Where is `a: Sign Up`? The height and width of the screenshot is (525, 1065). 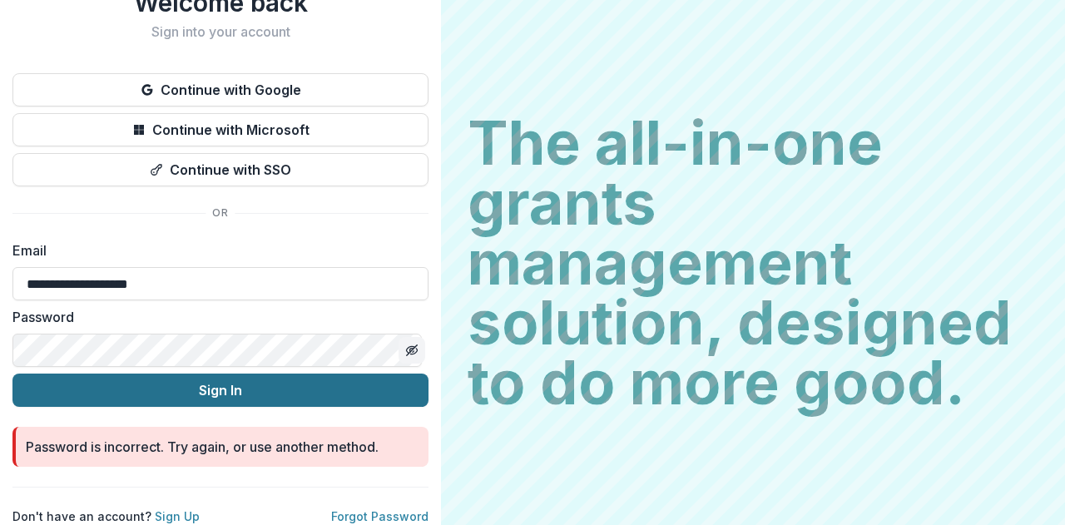 a: Sign Up is located at coordinates (177, 516).